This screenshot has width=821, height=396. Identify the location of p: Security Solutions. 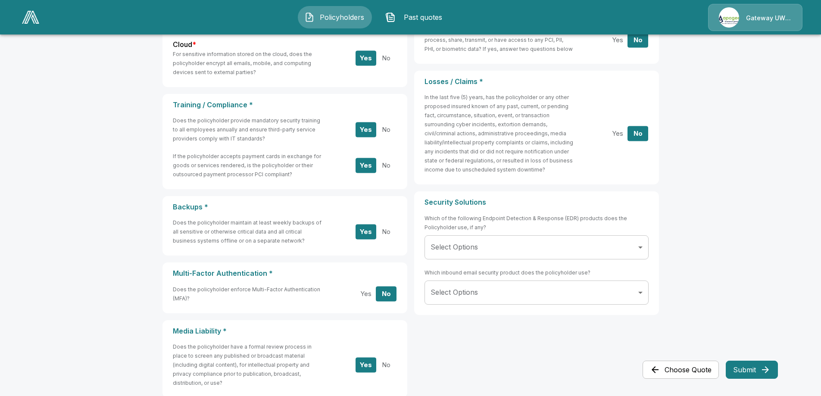
(537, 202).